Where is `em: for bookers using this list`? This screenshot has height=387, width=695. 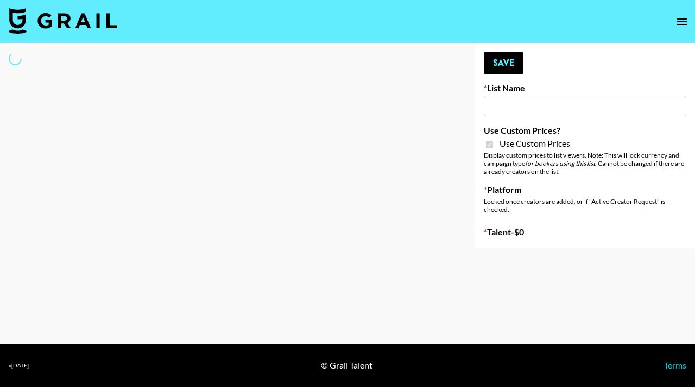 em: for bookers using this list is located at coordinates (560, 163).